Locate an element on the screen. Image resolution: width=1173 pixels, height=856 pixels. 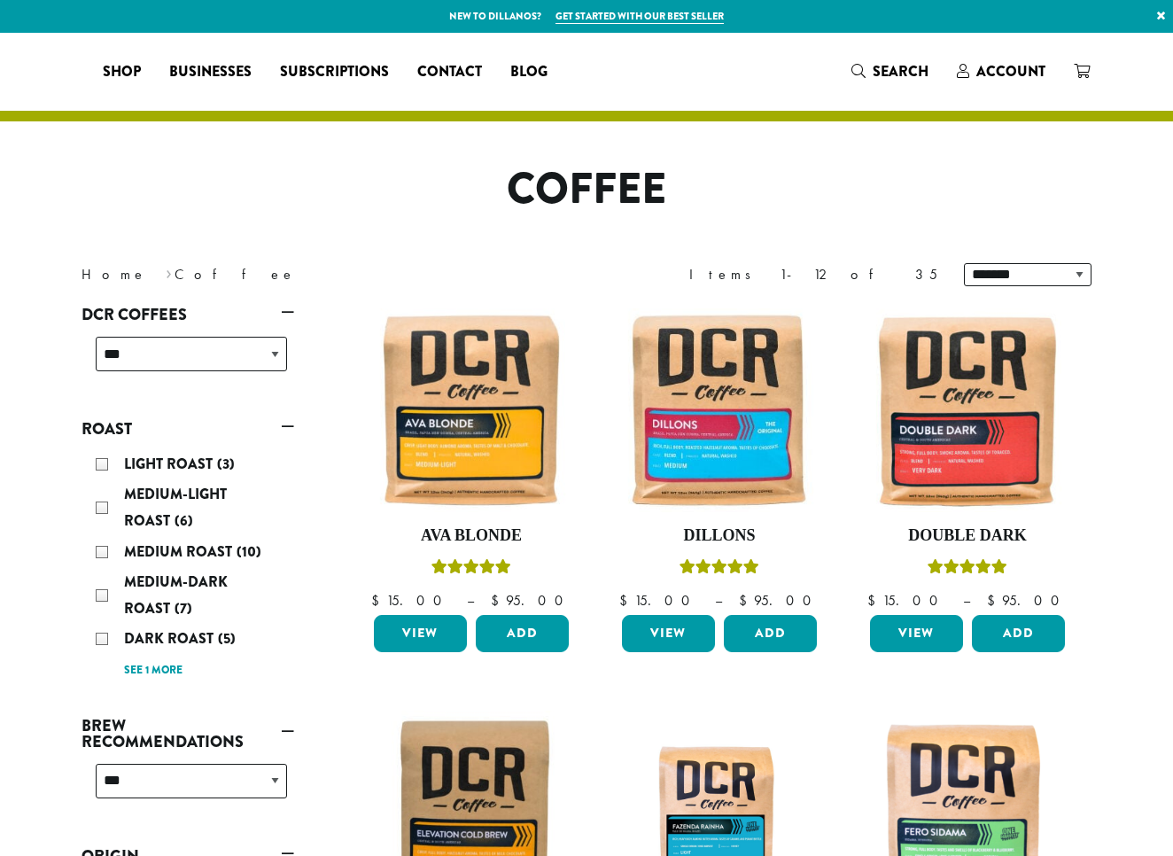
img: Dillons-12oz-300x300.jpg is located at coordinates (719, 410).